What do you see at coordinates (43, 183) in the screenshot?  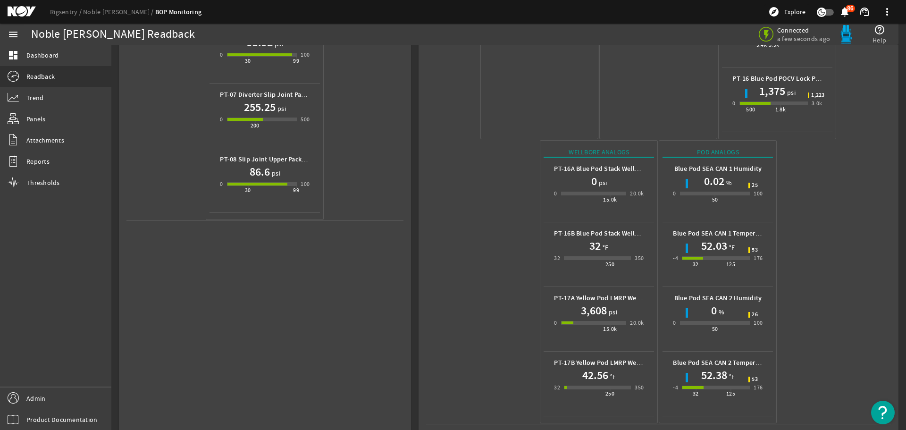 I see `span: Thresholds` at bounding box center [43, 183].